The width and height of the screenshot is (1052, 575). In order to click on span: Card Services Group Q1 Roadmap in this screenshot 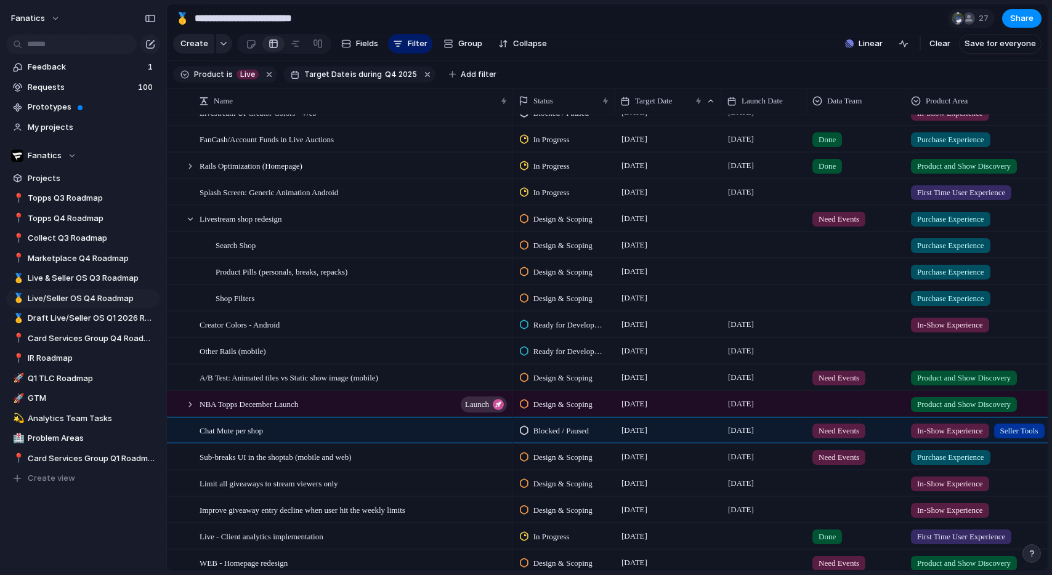, I will do `click(92, 459)`.